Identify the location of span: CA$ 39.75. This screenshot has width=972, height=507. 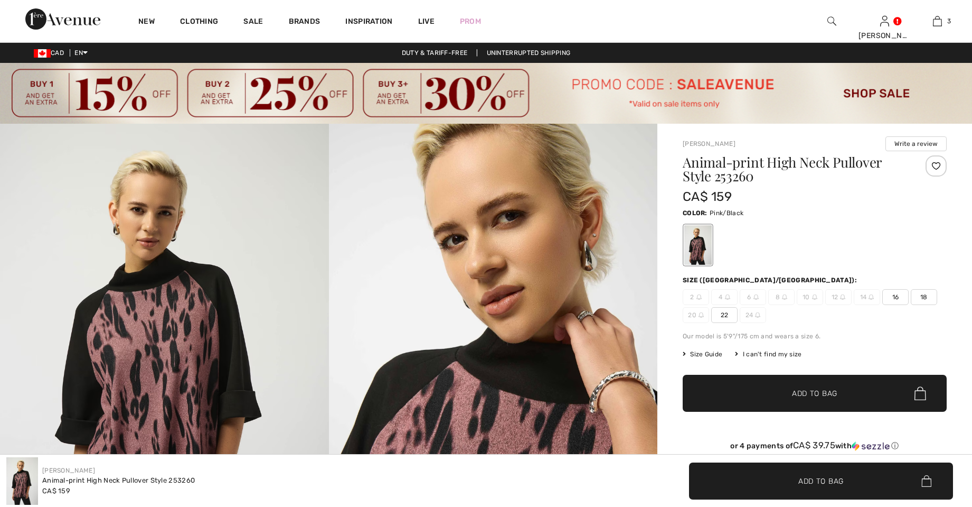
(814, 445).